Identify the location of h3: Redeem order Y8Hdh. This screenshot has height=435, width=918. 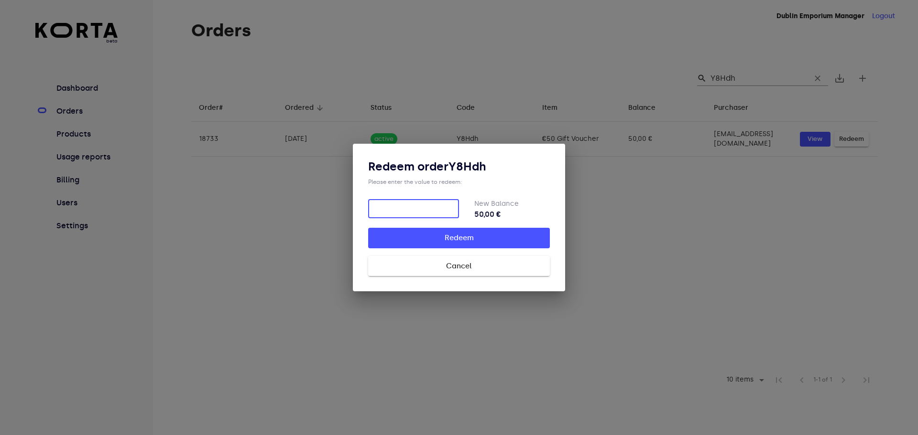
(459, 167).